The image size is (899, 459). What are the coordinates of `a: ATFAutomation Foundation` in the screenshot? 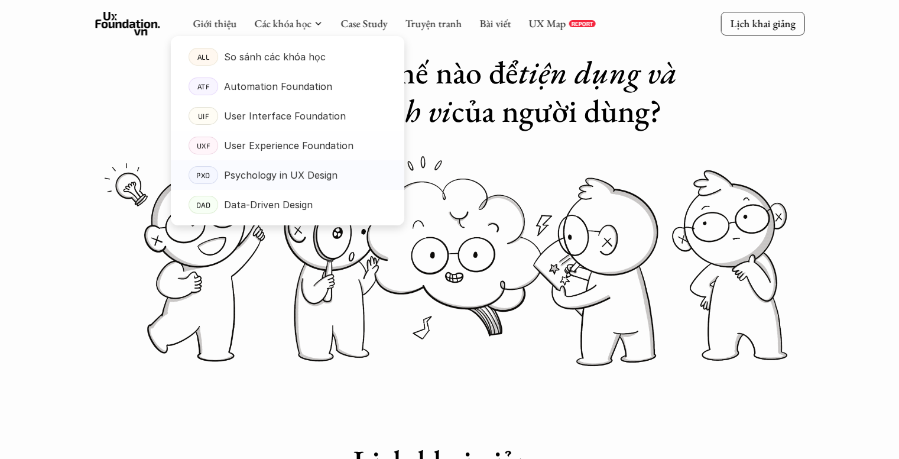 It's located at (287, 86).